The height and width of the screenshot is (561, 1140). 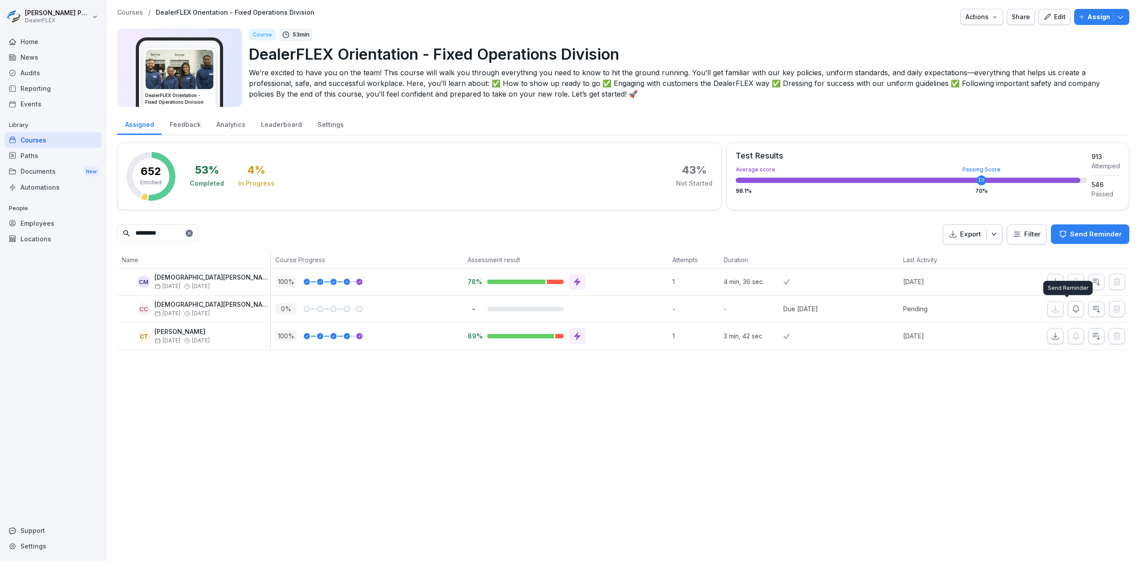 What do you see at coordinates (53, 73) in the screenshot?
I see `div: Audits` at bounding box center [53, 73].